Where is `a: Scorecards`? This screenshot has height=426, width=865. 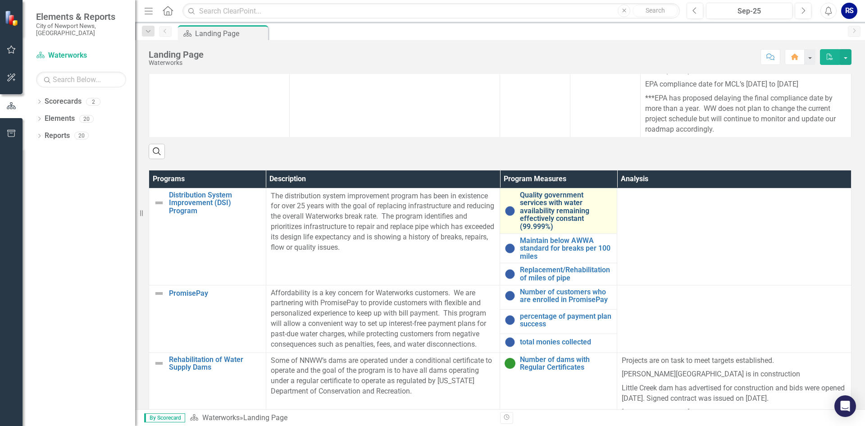
a: Scorecards is located at coordinates (63, 101).